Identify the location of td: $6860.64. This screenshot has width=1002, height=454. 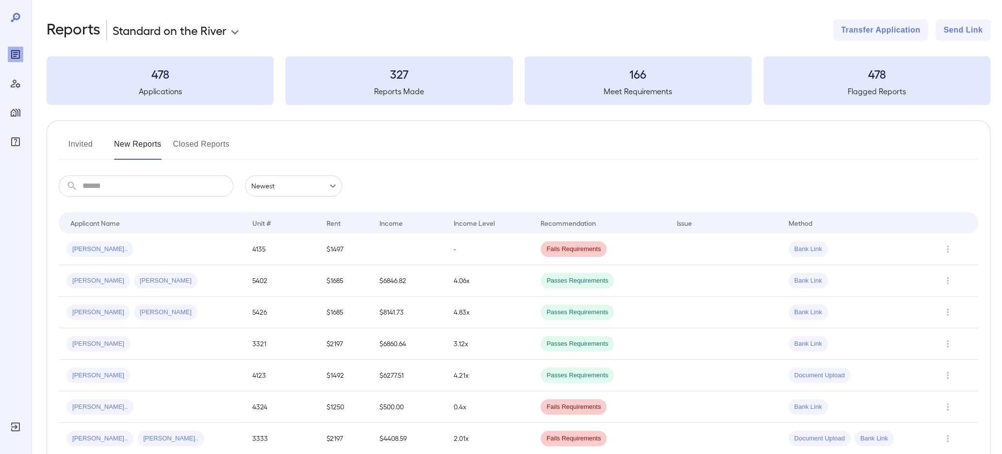
(408, 343).